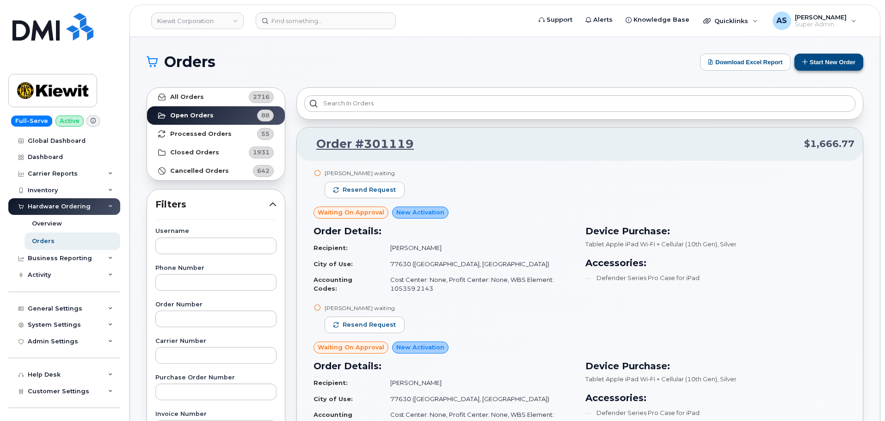 This screenshot has width=885, height=421. I want to click on a: Order #301119, so click(359, 144).